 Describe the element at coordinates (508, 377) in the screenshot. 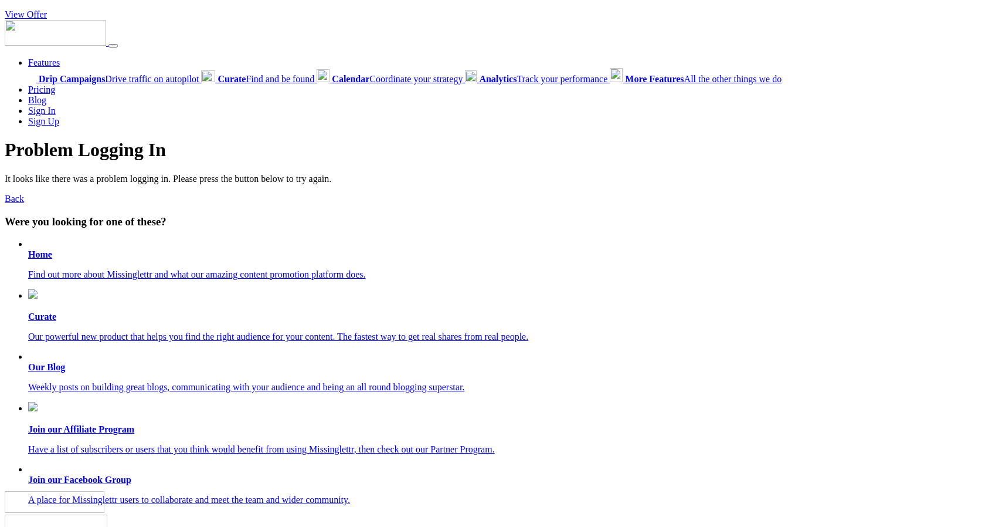

I see `a: Our Blog Weekly posts on building great blogs, communicating with your audience and being an all ...` at that location.